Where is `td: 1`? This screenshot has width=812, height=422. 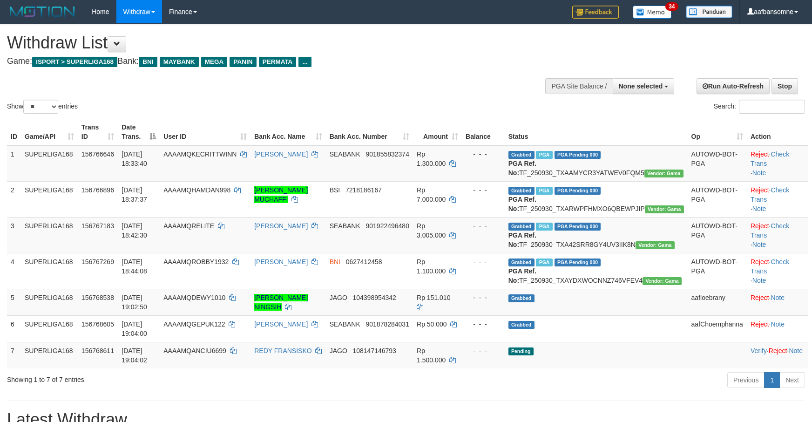
td: 1 is located at coordinates (14, 163).